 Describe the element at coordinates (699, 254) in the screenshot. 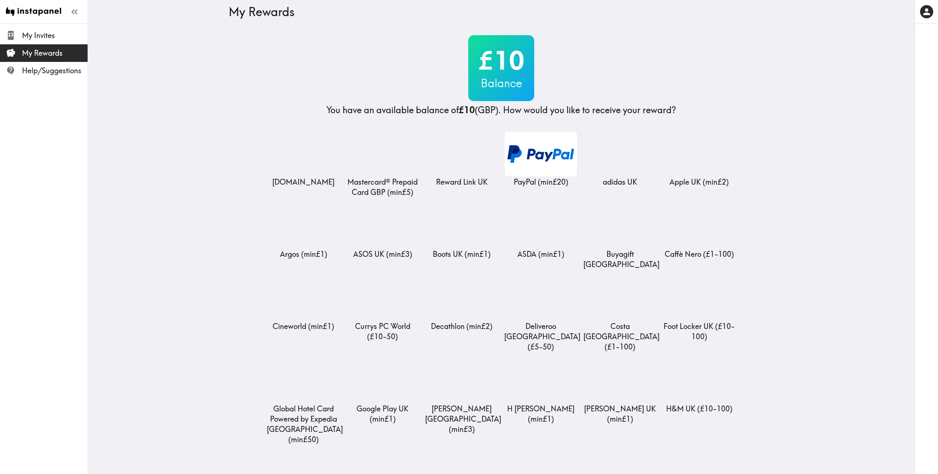

I see `p: Caffè Nero ( £1 - 100 )` at that location.